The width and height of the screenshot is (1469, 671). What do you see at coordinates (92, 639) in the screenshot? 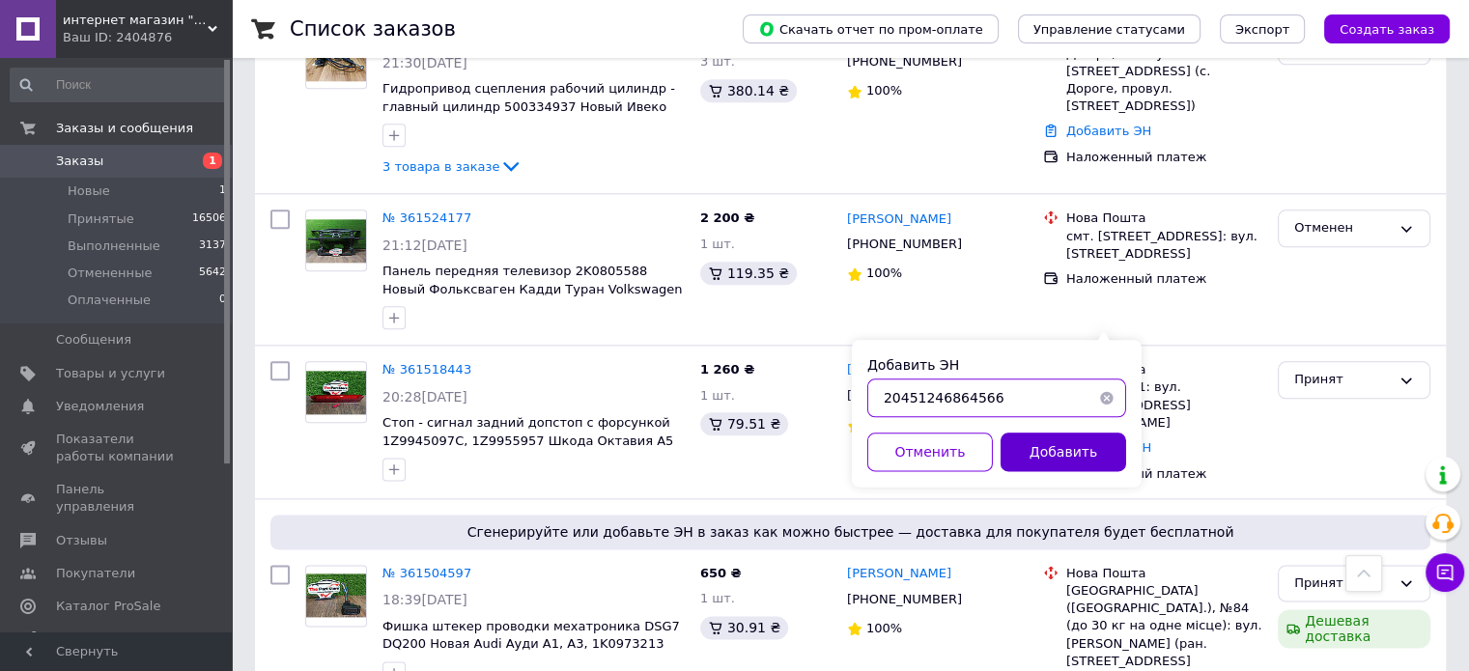
I see `span: Аналитика` at bounding box center [92, 639].